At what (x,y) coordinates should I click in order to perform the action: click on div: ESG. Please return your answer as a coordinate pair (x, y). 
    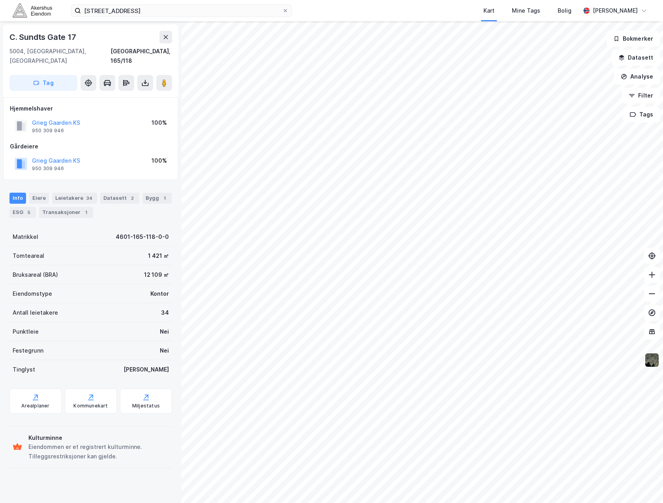
    Looking at the image, I should click on (22, 212).